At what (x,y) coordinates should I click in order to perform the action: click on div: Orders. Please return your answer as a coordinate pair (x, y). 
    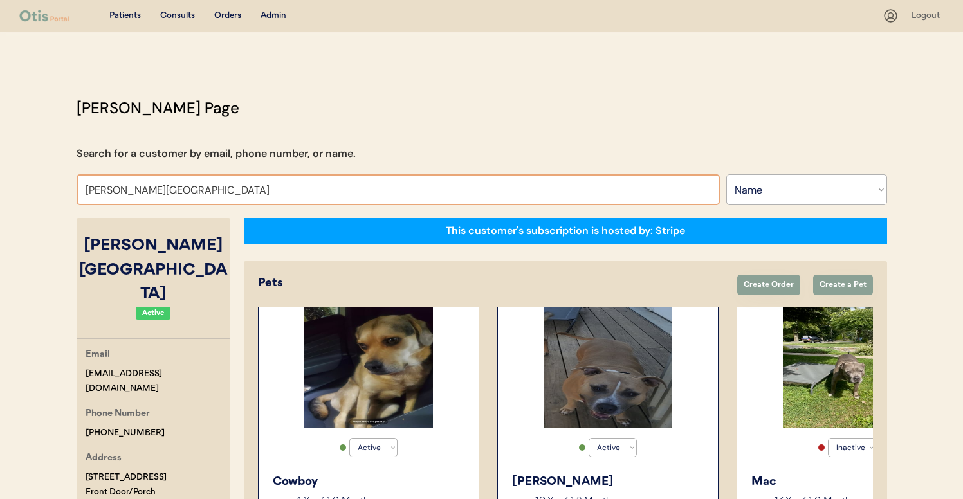
    Looking at the image, I should click on (228, 16).